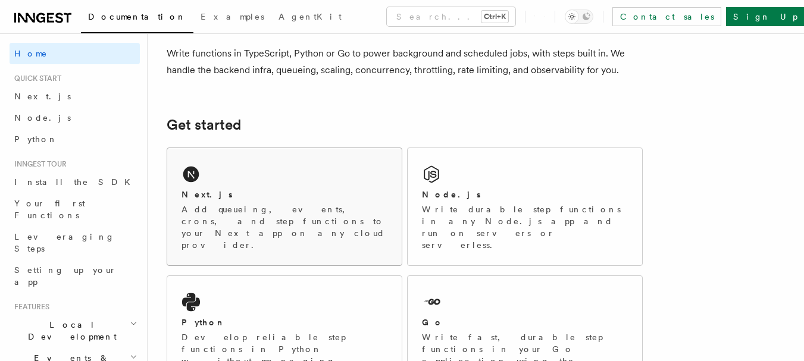 The height and width of the screenshot is (361, 804). I want to click on a: AgentKit, so click(310, 18).